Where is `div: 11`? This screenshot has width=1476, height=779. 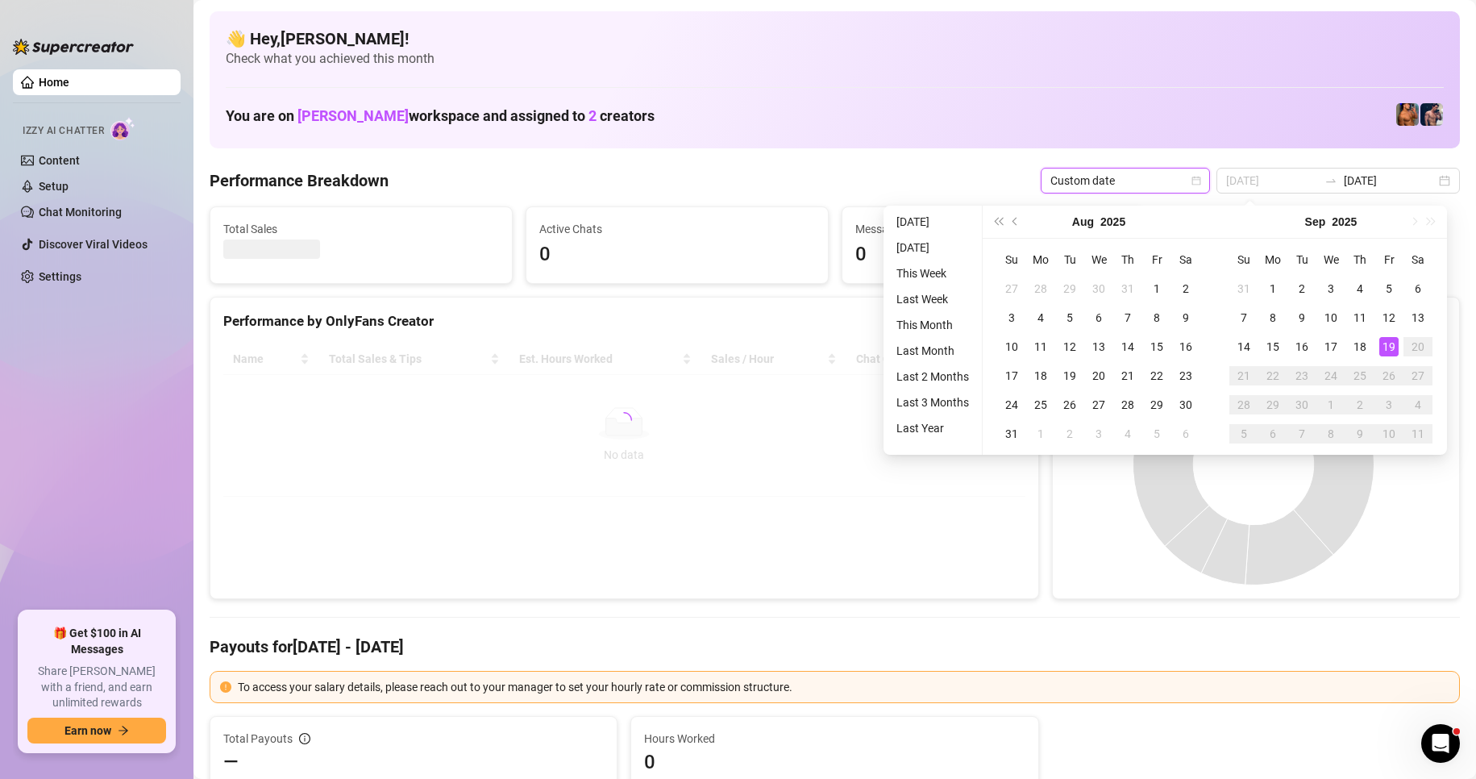 div: 11 is located at coordinates (1360, 318).